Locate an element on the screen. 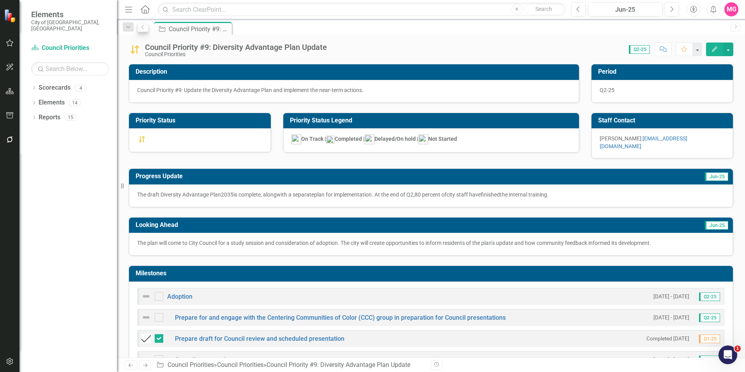 The image size is (745, 372). img: mceclip1.png is located at coordinates (331, 140).